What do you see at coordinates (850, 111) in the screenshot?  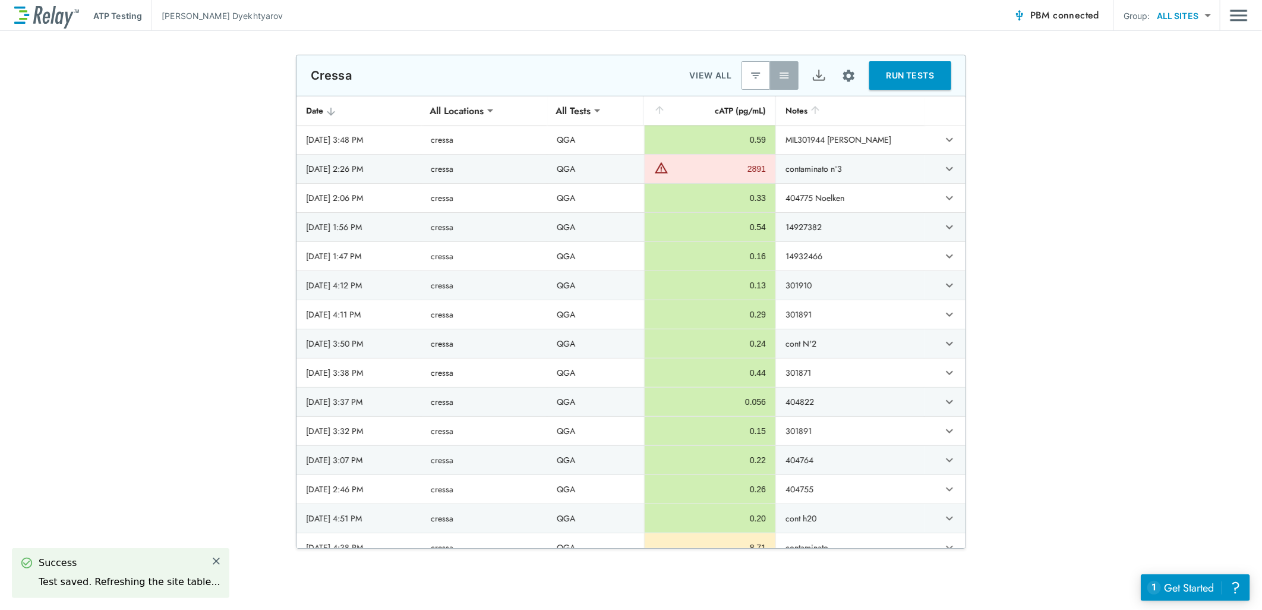 I see `div: Notes` at bounding box center [850, 111].